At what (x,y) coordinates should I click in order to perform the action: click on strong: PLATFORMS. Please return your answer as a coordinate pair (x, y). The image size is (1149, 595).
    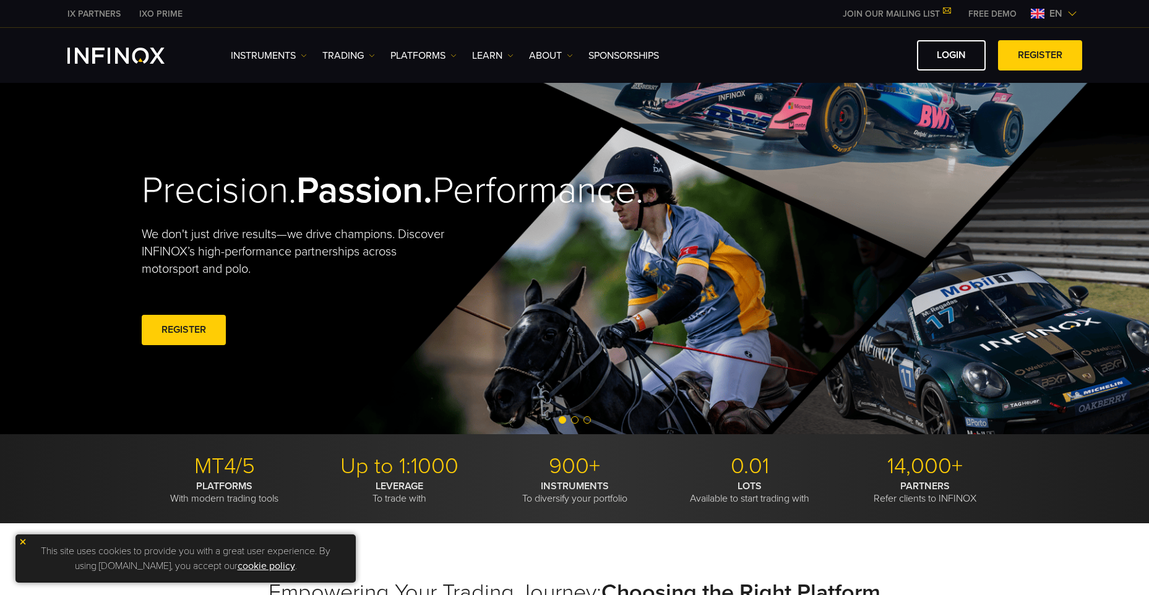
    Looking at the image, I should click on (224, 486).